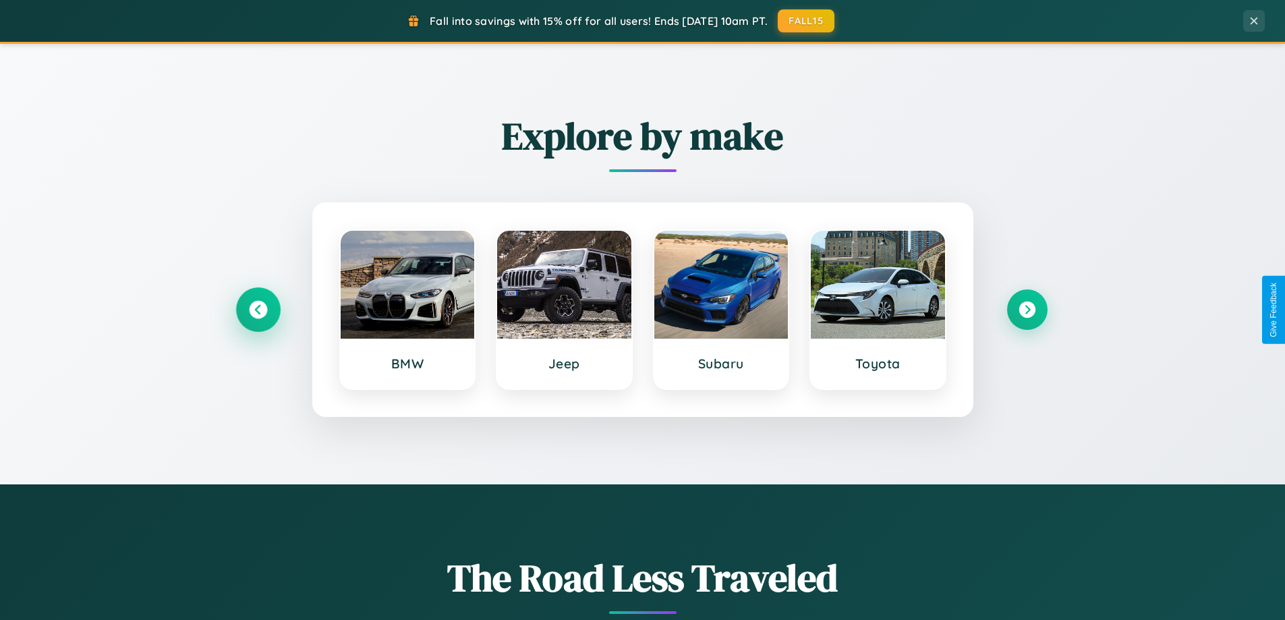  Describe the element at coordinates (643, 577) in the screenshot. I see `h1: The Road Less Traveled` at that location.